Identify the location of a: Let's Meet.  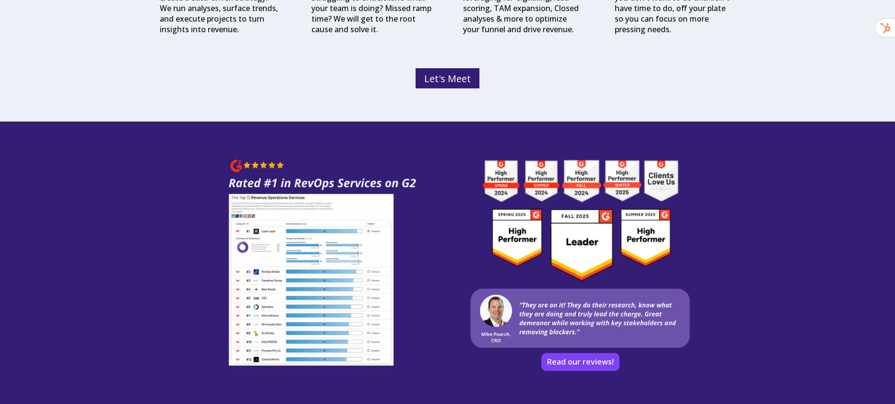
(447, 79).